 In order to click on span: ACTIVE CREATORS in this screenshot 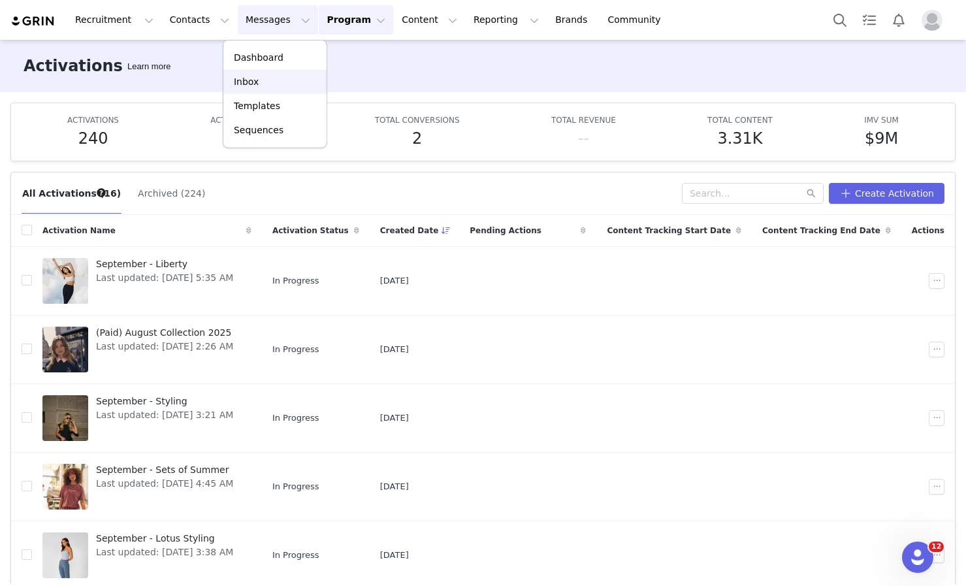, I will do `click(246, 120)`.